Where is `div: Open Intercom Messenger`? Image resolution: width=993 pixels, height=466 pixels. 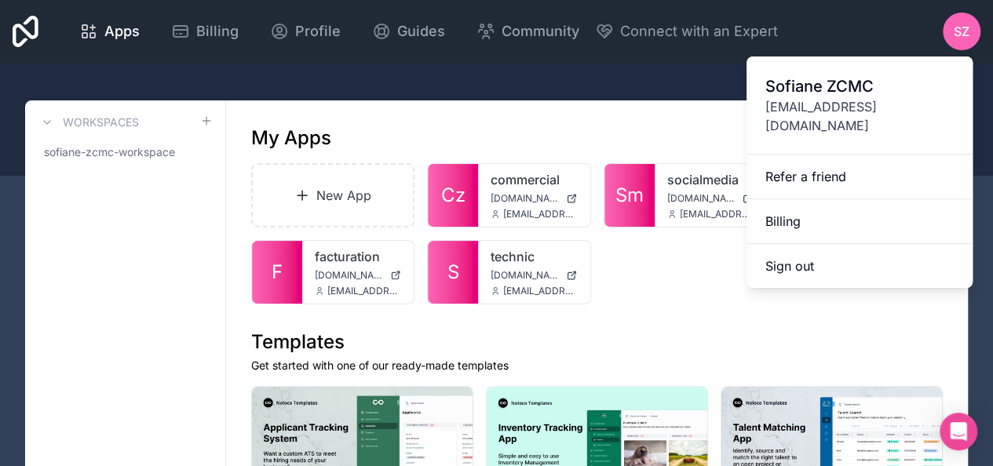 div: Open Intercom Messenger is located at coordinates (959, 432).